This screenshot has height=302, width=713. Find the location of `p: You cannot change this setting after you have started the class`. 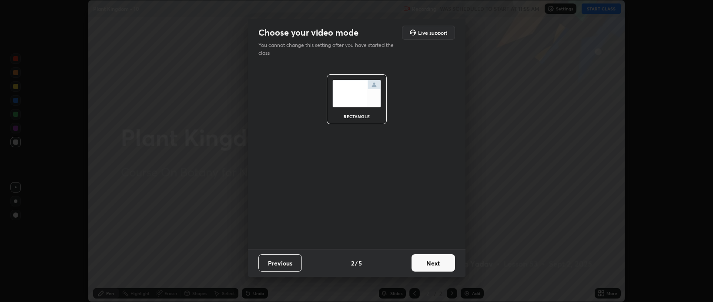

p: You cannot change this setting after you have started the class is located at coordinates (329, 49).